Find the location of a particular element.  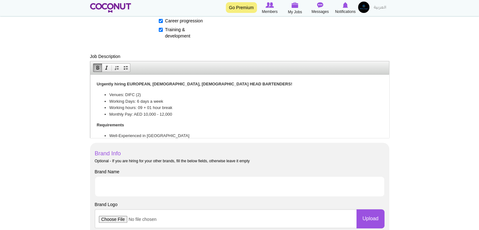

li: Venues: DIFC (2) is located at coordinates (149, 20).